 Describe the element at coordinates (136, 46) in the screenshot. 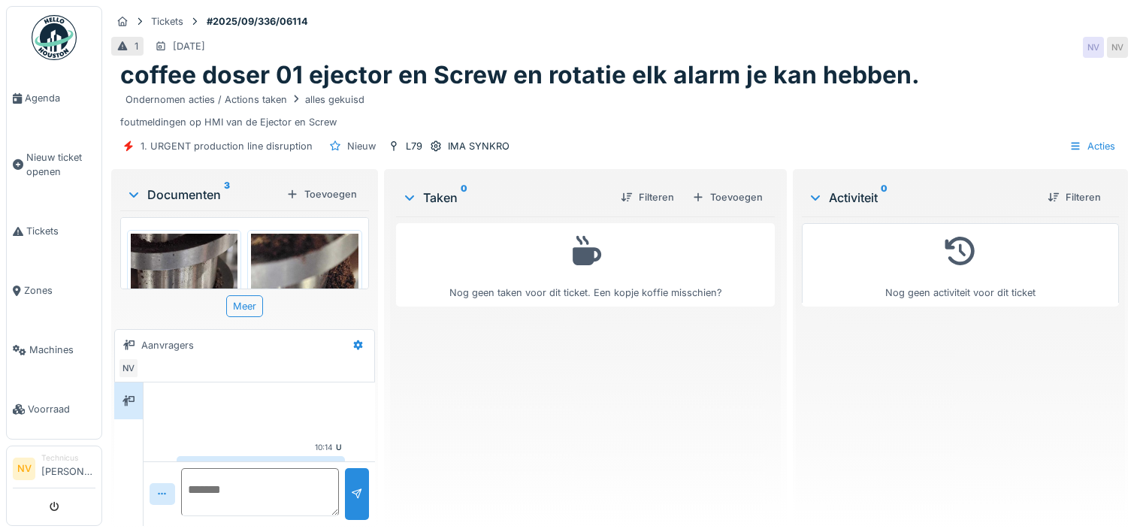

I see `div: 1` at that location.